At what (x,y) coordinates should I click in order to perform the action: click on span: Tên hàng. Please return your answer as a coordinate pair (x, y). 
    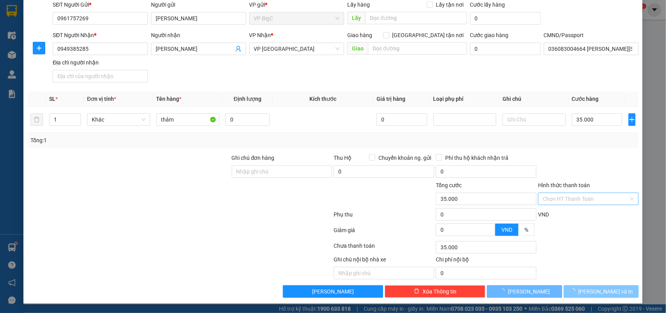
    Looking at the image, I should click on (169, 99).